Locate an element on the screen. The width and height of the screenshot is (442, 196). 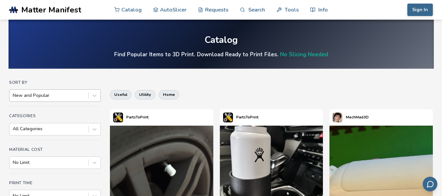
a: No Slicing Needed is located at coordinates (304, 54).